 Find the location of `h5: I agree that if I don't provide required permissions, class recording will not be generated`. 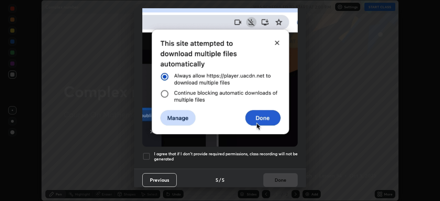

h5: I agree that if I don't provide required permissions, class recording will not be generated is located at coordinates (226, 156).